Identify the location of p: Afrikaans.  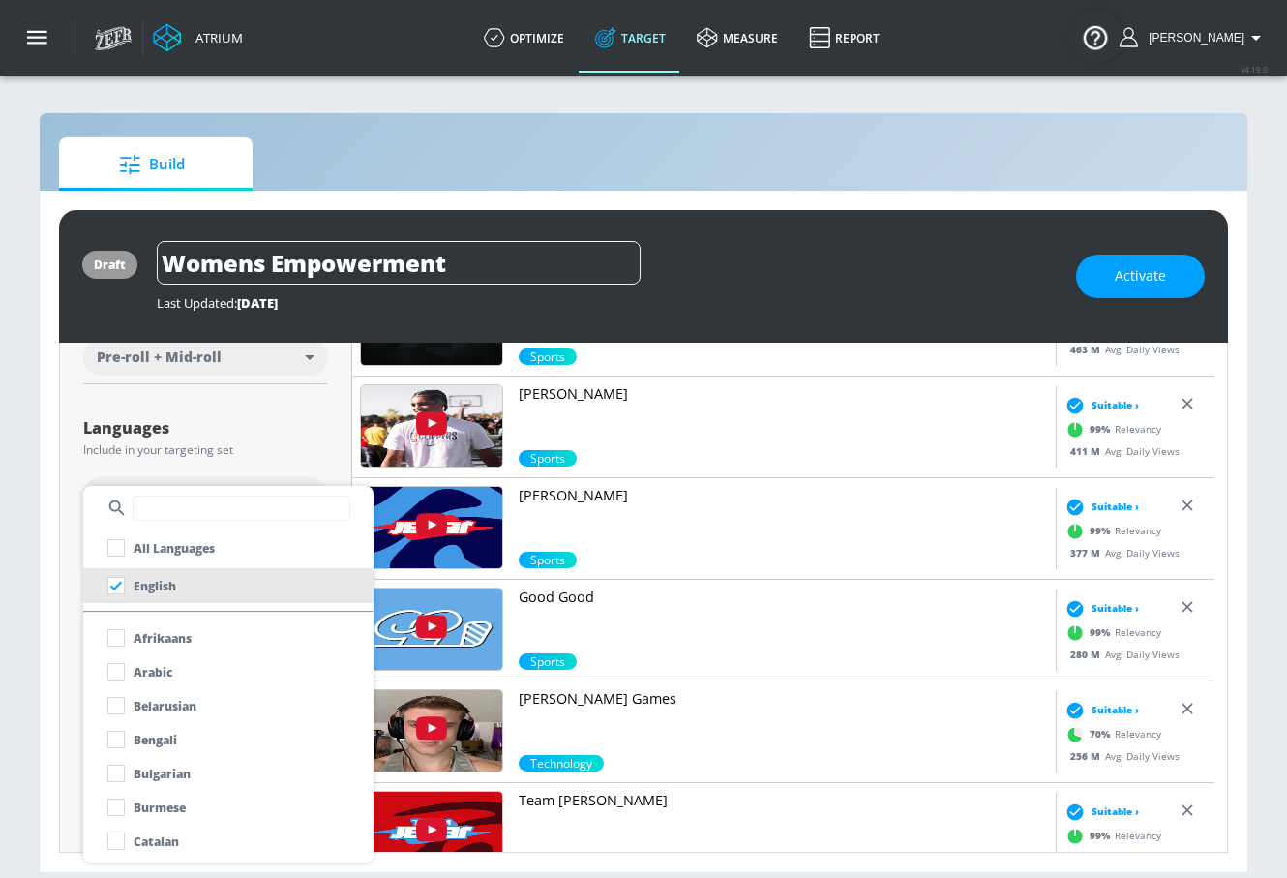
(163, 638).